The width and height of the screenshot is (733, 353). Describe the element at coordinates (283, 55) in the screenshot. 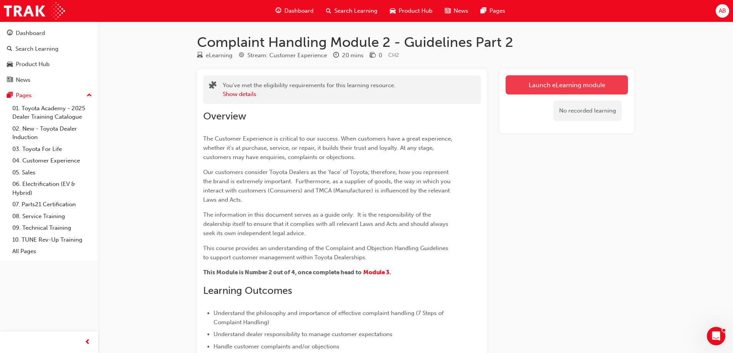

I see `div: Stream` at that location.